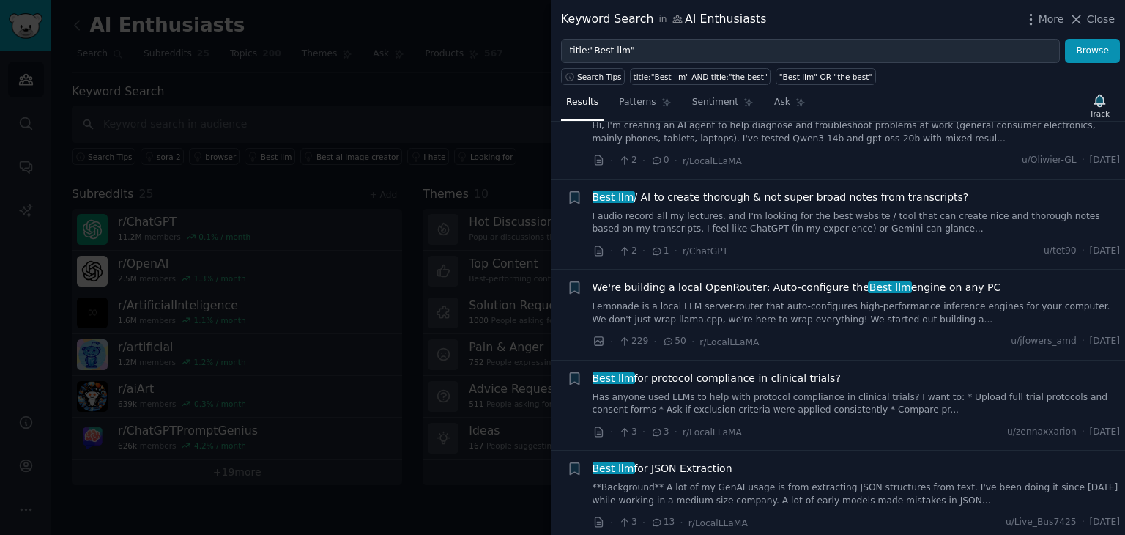 This screenshot has width=1125, height=535. I want to click on div: "Best llm" OR "the best", so click(827, 77).